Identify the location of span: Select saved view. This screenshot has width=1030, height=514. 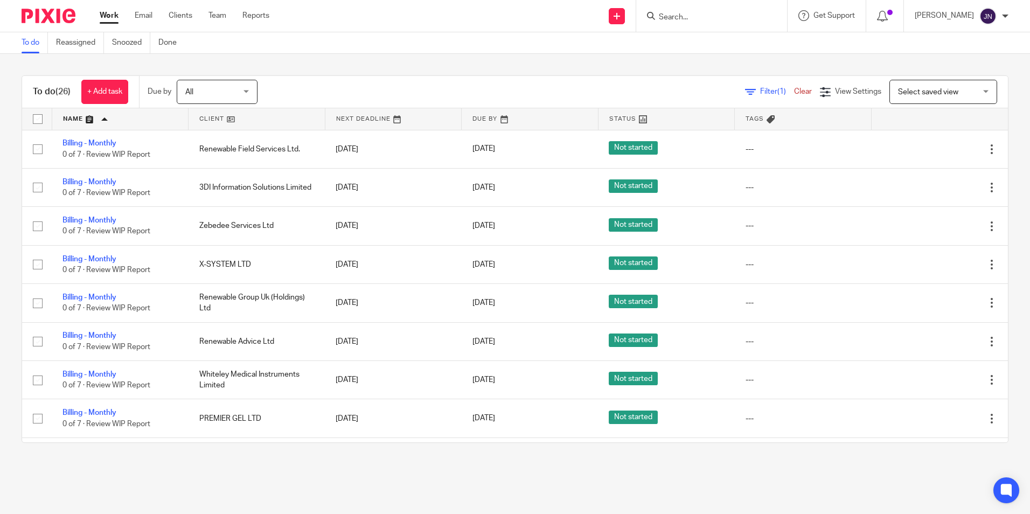
(928, 92).